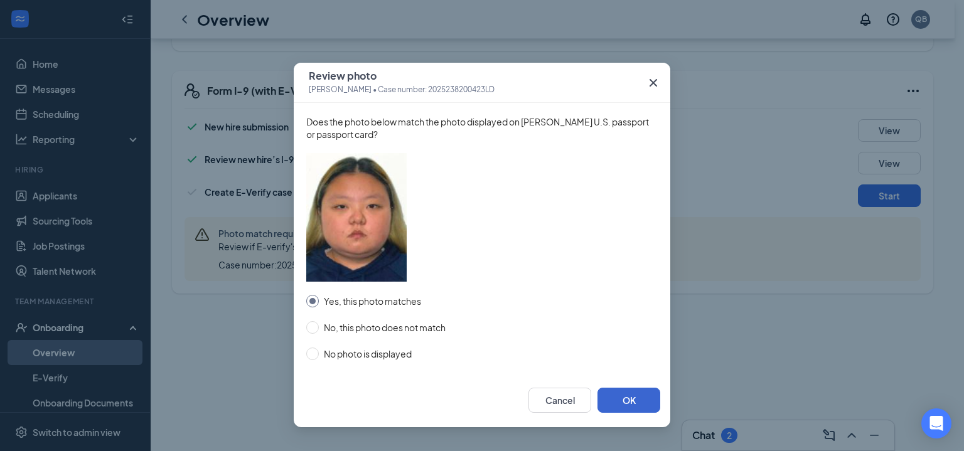 Image resolution: width=964 pixels, height=451 pixels. Describe the element at coordinates (368, 354) in the screenshot. I see `span: No photo is displayed` at that location.